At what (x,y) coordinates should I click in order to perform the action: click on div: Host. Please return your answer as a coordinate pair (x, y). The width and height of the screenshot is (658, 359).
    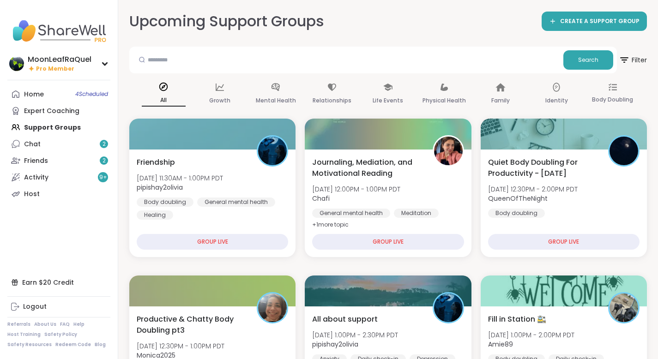
    Looking at the image, I should click on (32, 194).